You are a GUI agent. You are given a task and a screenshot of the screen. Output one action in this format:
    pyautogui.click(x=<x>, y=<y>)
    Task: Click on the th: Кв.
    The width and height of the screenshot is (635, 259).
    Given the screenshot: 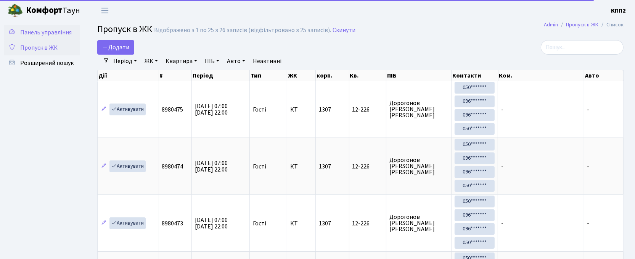 What is the action you would take?
    pyautogui.click(x=368, y=75)
    